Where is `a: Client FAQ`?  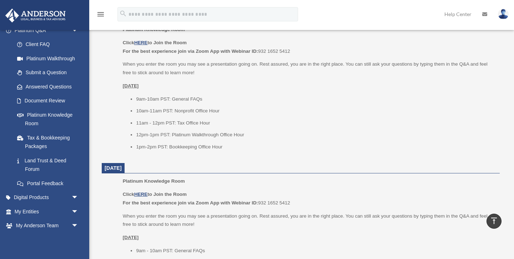 a: Client FAQ is located at coordinates (50, 45).